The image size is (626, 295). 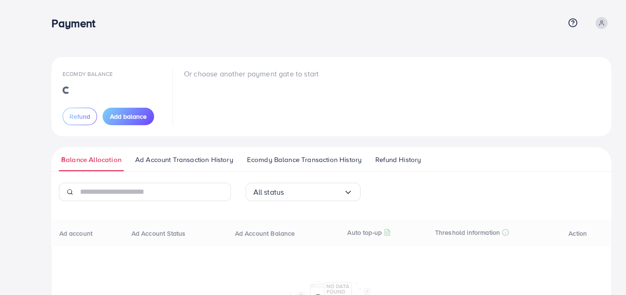 I want to click on h3: Payment, so click(x=77, y=23).